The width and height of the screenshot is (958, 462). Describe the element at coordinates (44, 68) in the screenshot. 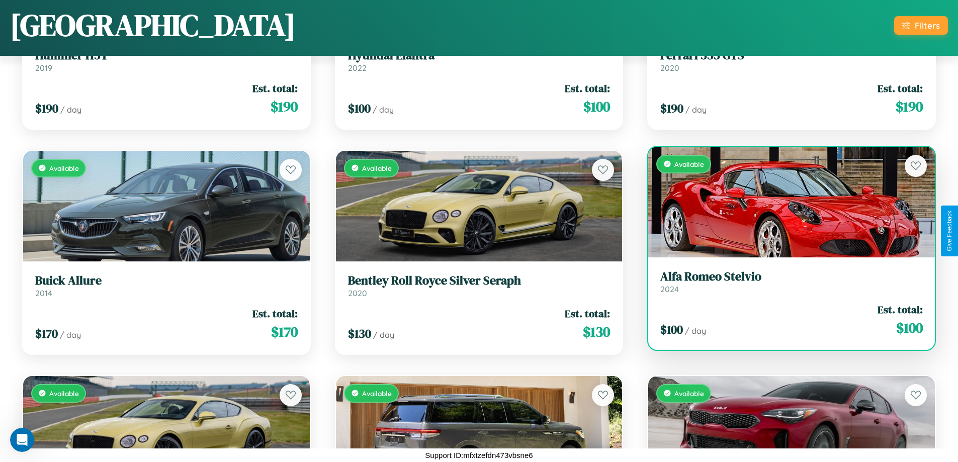

I see `span: 2019` at that location.